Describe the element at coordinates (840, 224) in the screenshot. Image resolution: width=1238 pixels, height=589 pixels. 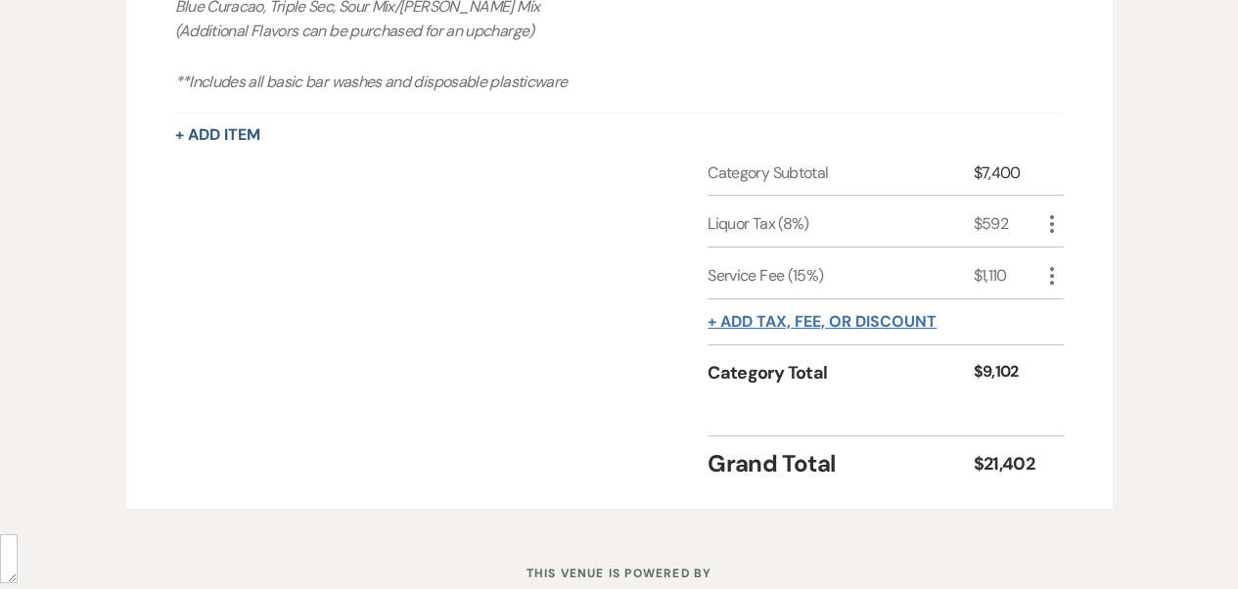
I see `div: Liquor Tax (8%)` at that location.